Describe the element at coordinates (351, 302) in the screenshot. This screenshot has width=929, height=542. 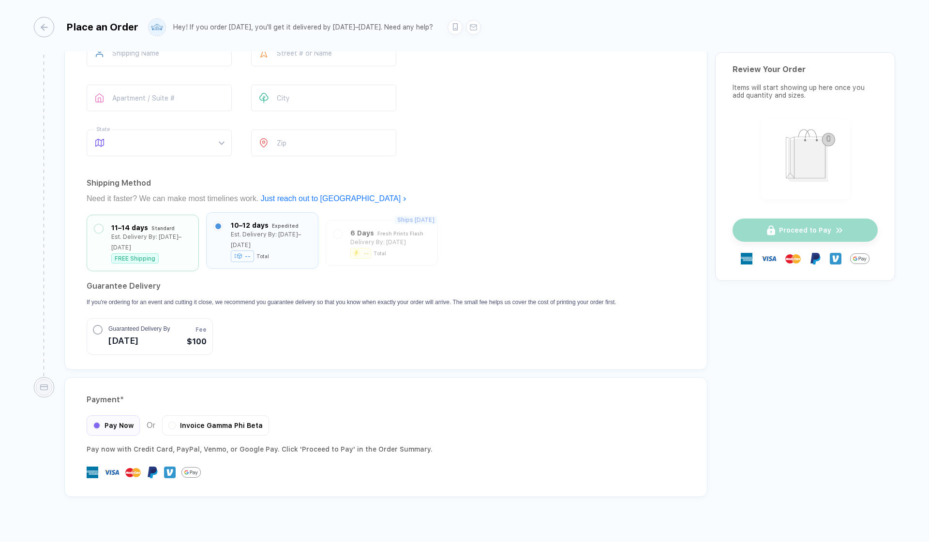
I see `p: If you're ordering for an event and cutting it close, we recommend you guarantee delivery so that...` at that location.